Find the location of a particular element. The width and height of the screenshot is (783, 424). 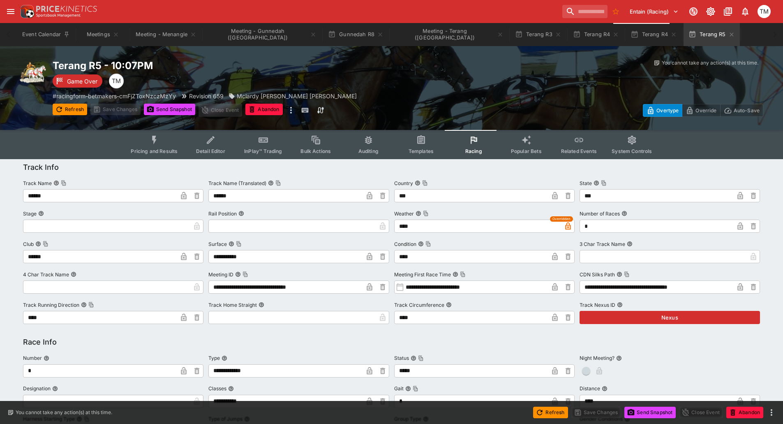

p: Copy To Clipboard is located at coordinates (114, 96).